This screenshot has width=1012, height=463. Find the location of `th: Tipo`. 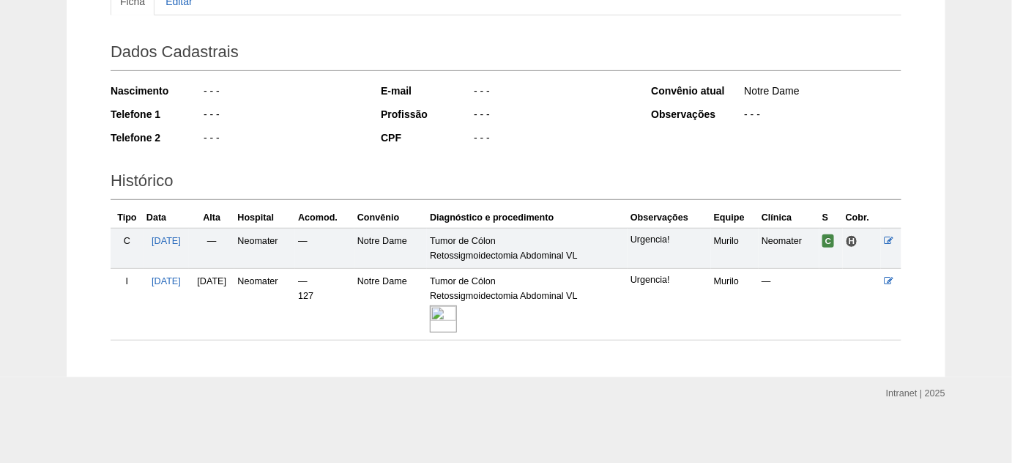

th: Tipo is located at coordinates (127, 217).